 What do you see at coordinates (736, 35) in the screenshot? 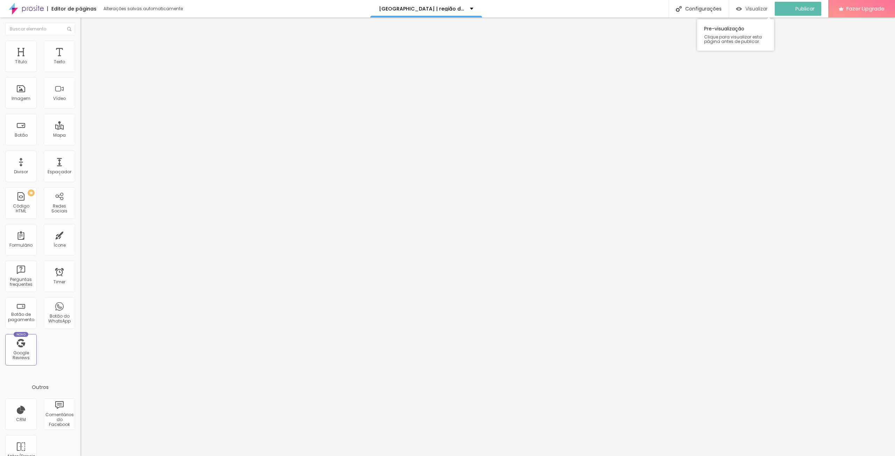
I see `div: Pre-visualização` at bounding box center [736, 35].